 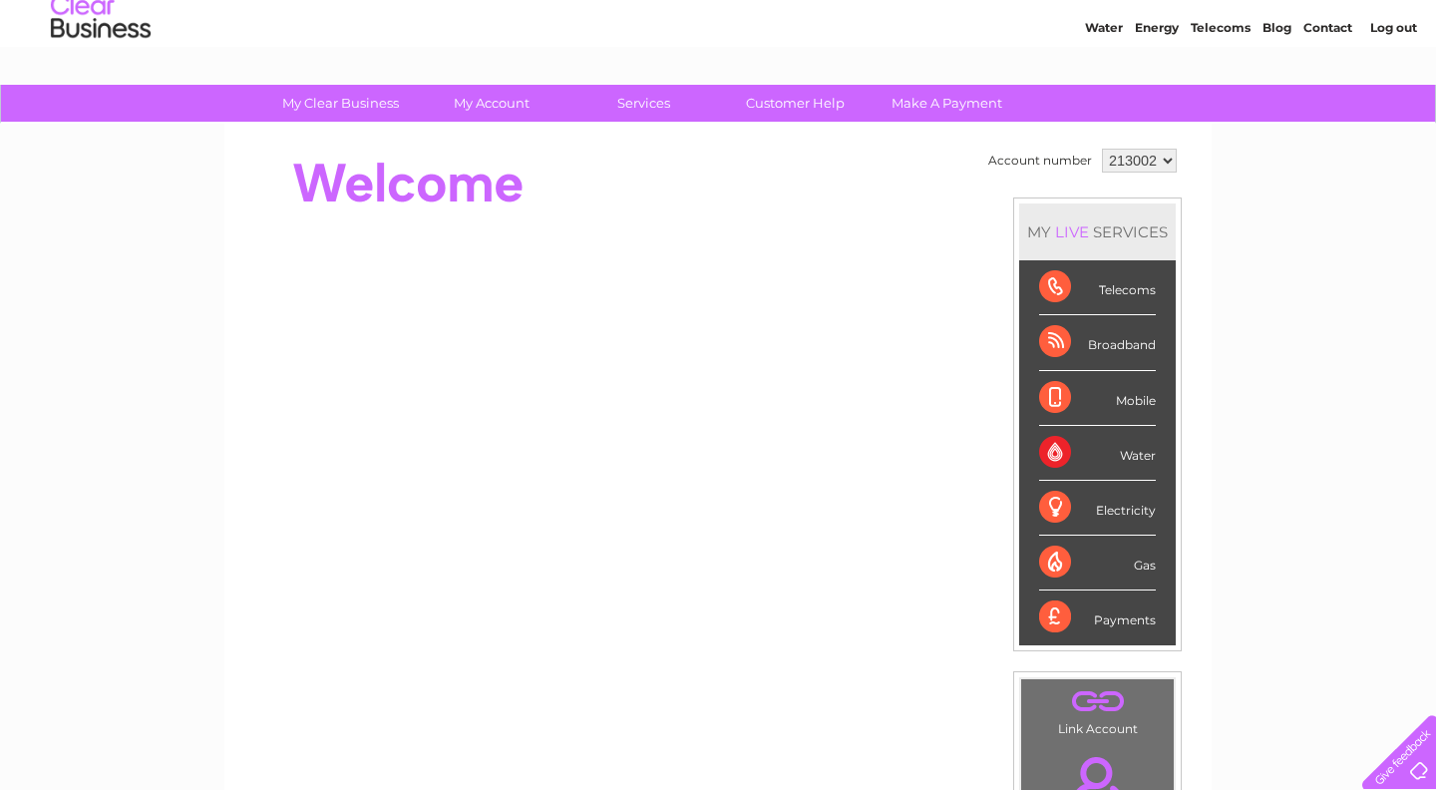 I want to click on a: 0333 014 3131, so click(x=1129, y=22).